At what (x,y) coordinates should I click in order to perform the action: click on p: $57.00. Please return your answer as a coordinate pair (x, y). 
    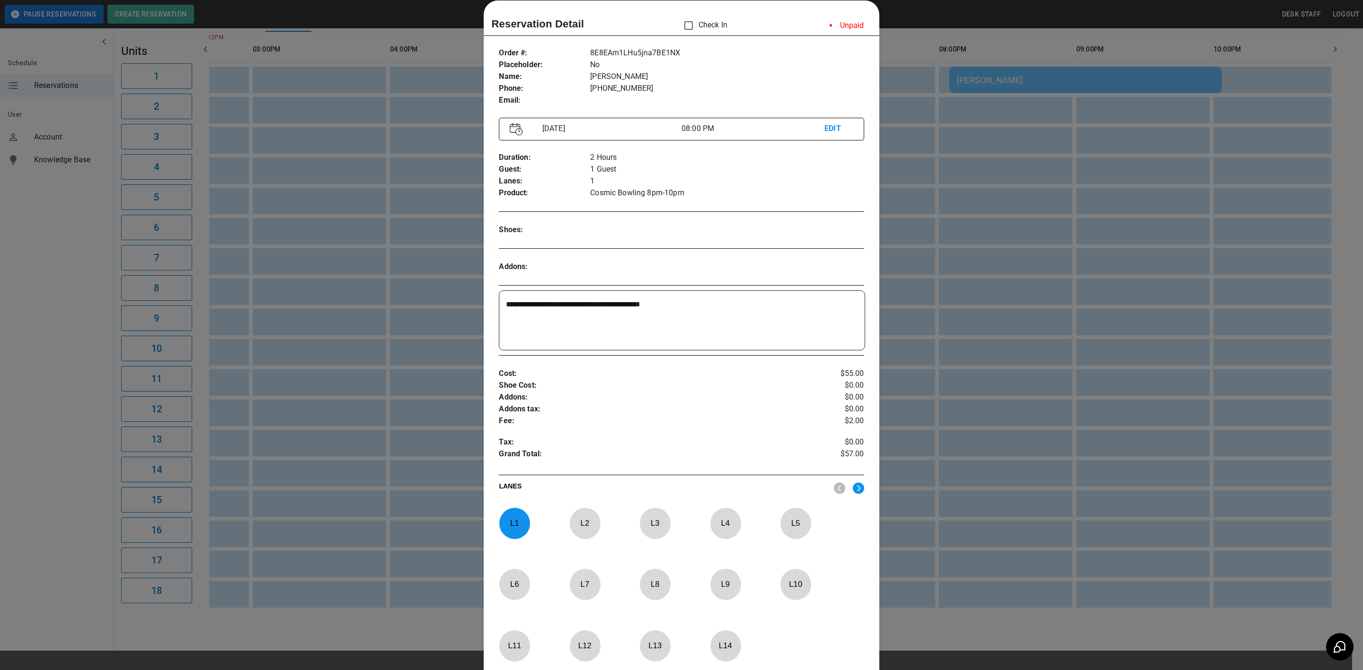
    Looking at the image, I should click on (833, 456).